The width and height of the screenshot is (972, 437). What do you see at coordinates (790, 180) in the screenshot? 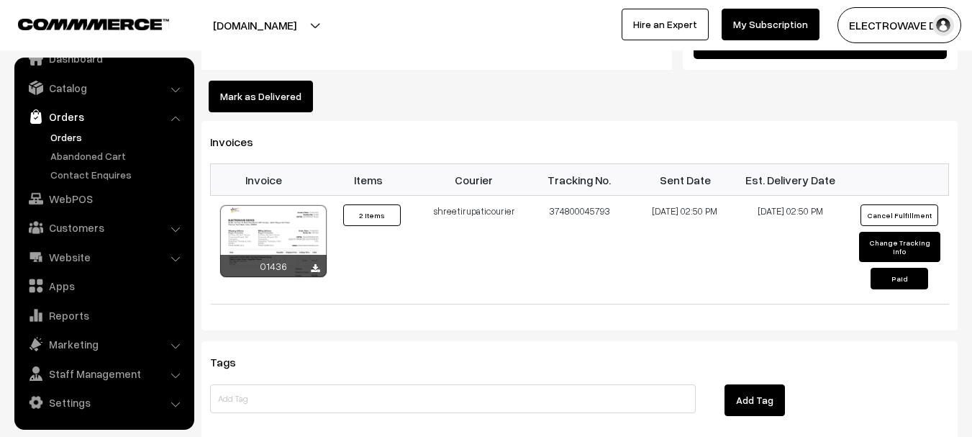
I see `th: Est. Delivery Date` at bounding box center [790, 180].